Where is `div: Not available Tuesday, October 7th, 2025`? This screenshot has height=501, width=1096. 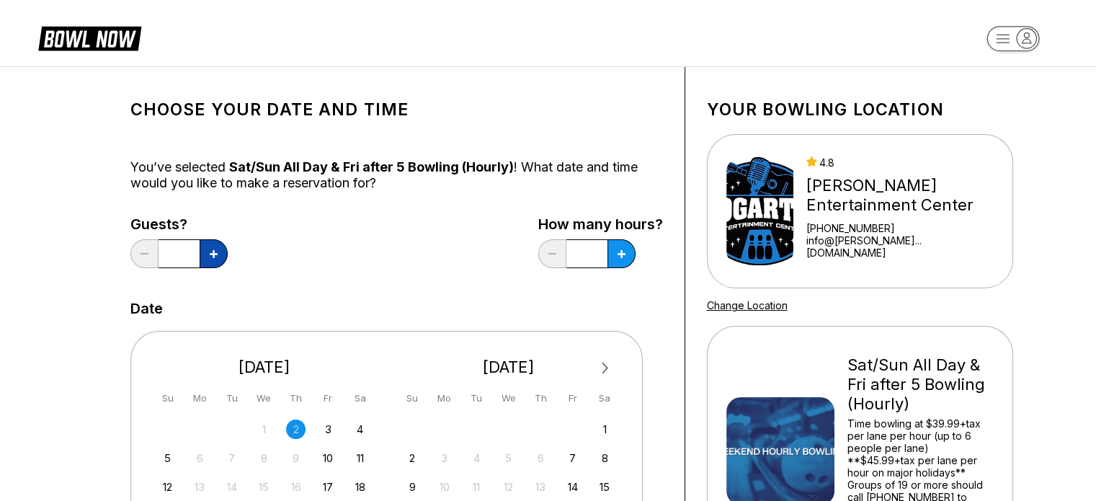
div: Not available Tuesday, October 7th, 2025 is located at coordinates (231, 458).